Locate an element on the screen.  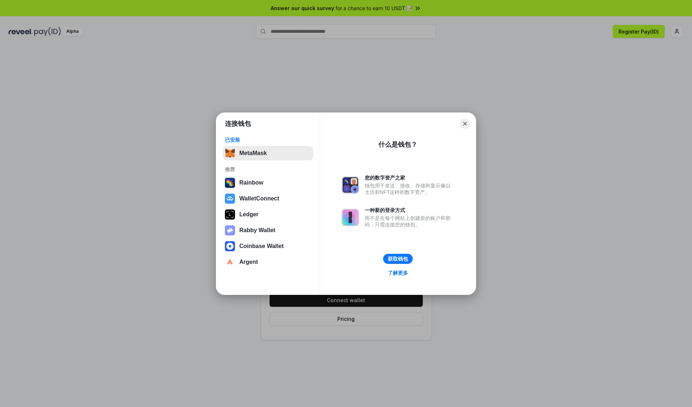
div: Coinbase Wallet is located at coordinates (261, 246).